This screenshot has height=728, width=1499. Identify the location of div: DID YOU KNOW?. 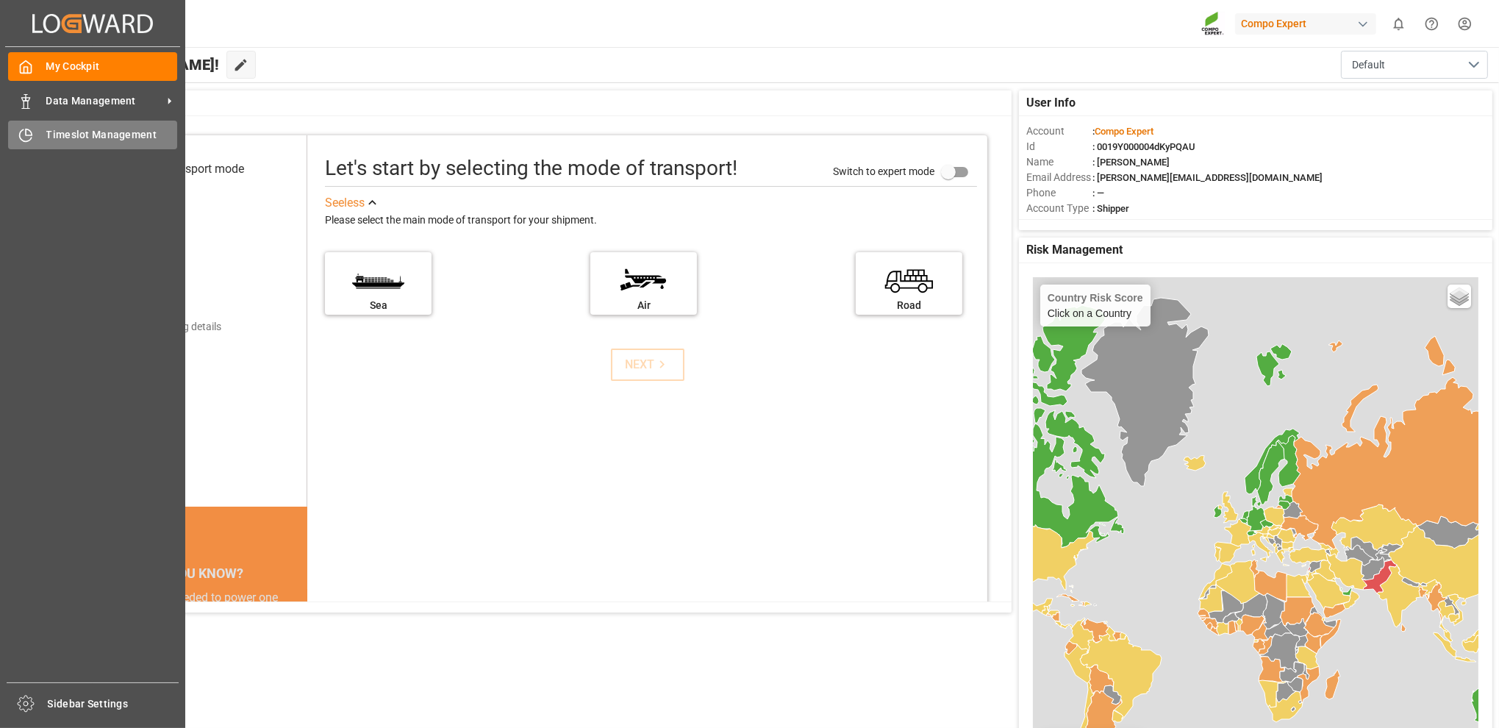
(194, 573).